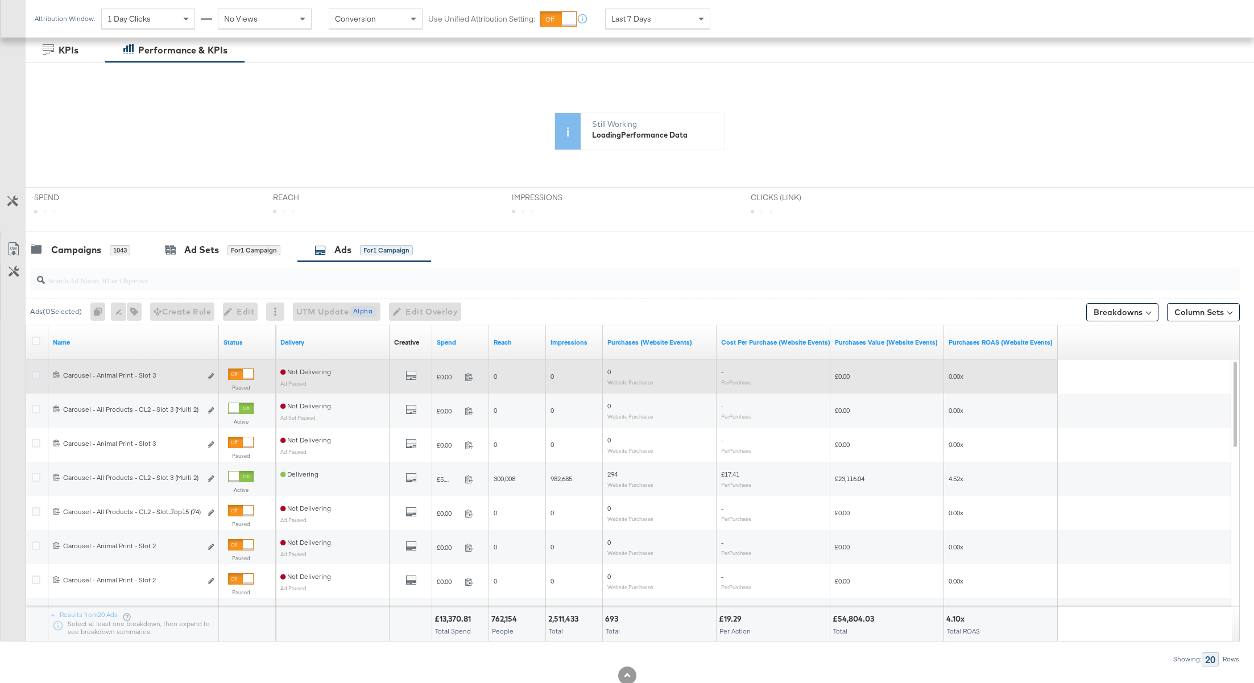  I want to click on a: The total amount spent to date., so click(461, 342).